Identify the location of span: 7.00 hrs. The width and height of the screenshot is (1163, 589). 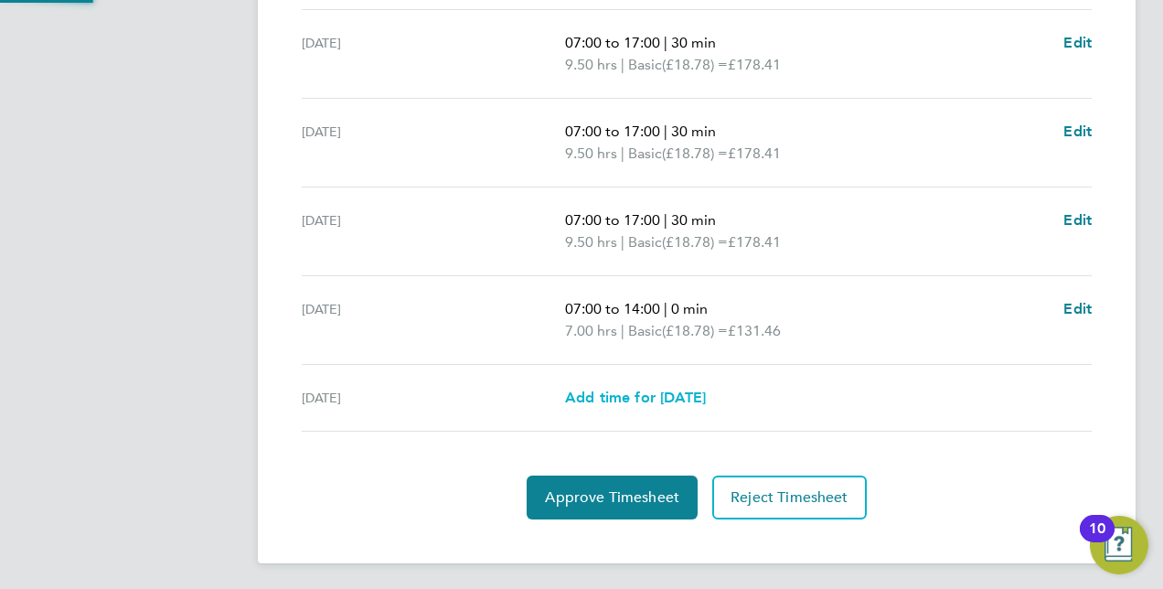
(591, 330).